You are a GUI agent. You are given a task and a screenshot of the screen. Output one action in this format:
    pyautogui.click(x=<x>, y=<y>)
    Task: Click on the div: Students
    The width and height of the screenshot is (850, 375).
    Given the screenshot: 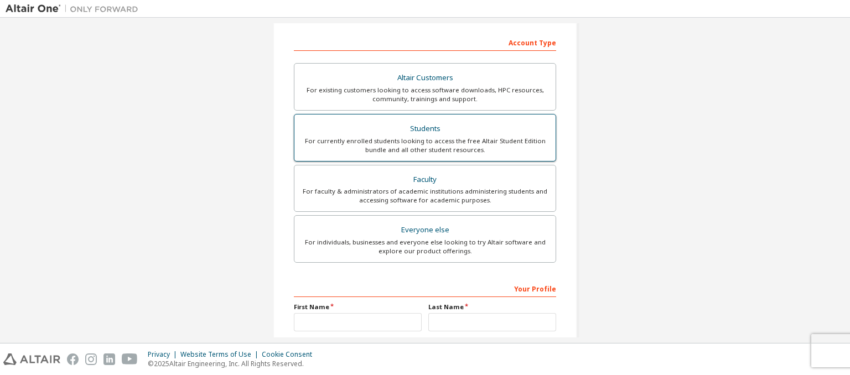 What is the action you would take?
    pyautogui.click(x=425, y=129)
    